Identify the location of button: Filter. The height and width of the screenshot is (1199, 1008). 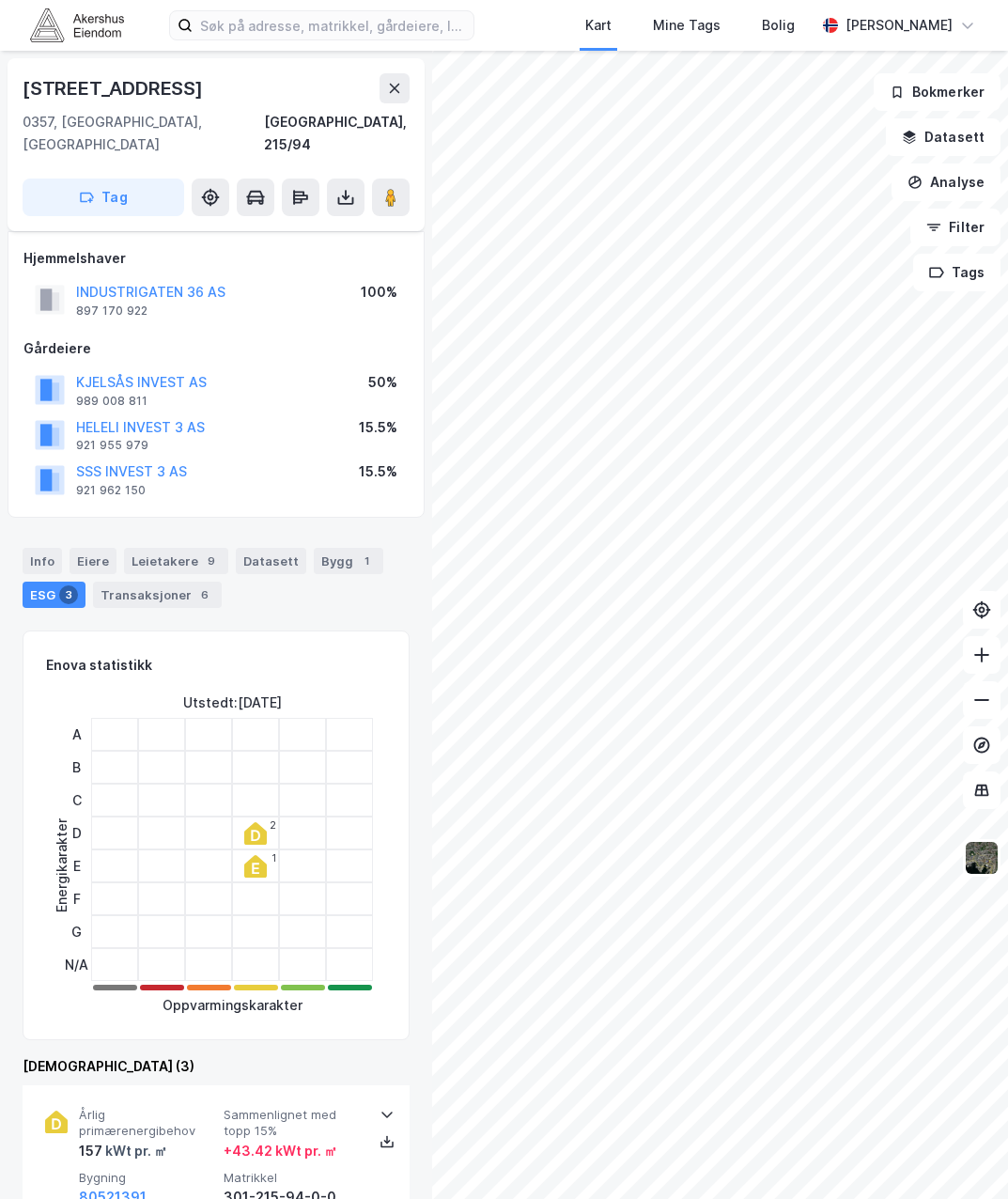
(955, 227).